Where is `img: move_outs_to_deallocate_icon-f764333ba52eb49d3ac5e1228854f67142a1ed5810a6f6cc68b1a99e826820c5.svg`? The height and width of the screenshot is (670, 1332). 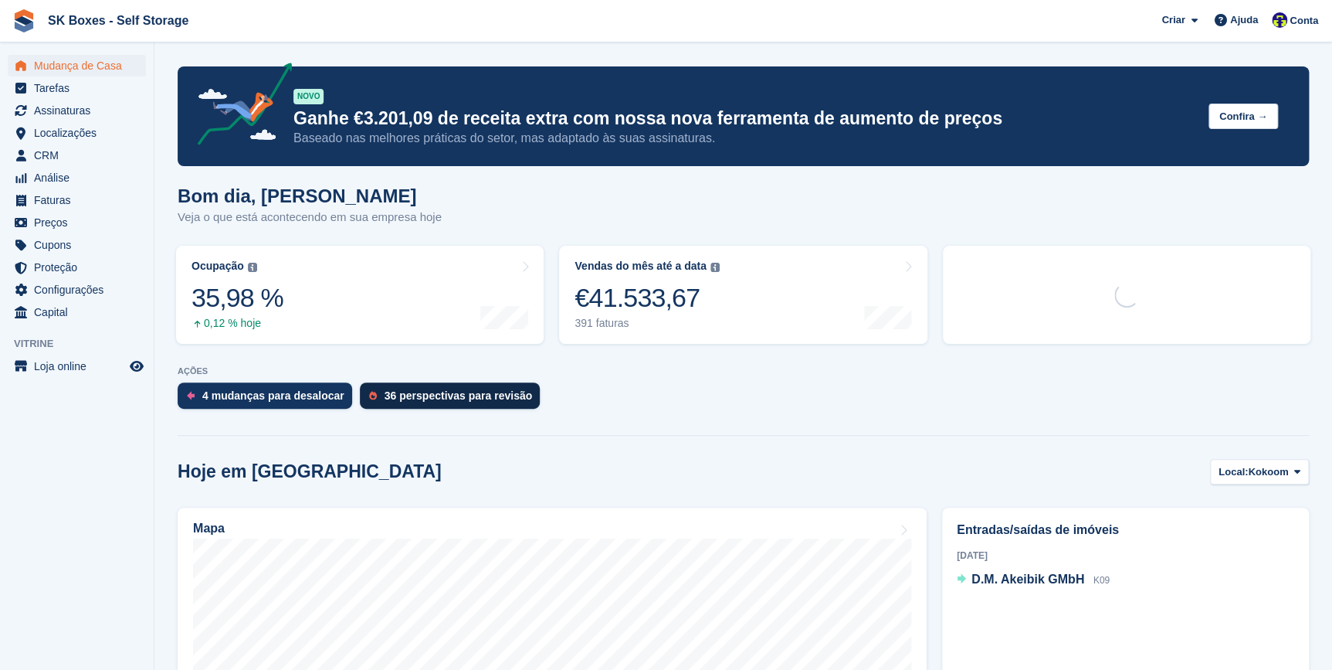 img: move_outs_to_deallocate_icon-f764333ba52eb49d3ac5e1228854f67142a1ed5810a6f6cc68b1a99e826820c5.svg is located at coordinates (191, 395).